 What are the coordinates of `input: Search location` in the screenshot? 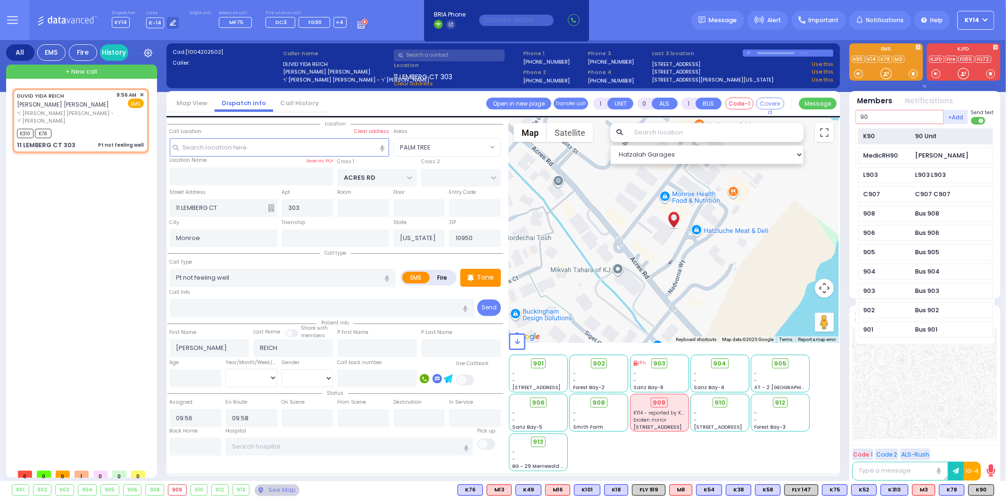 It's located at (716, 133).